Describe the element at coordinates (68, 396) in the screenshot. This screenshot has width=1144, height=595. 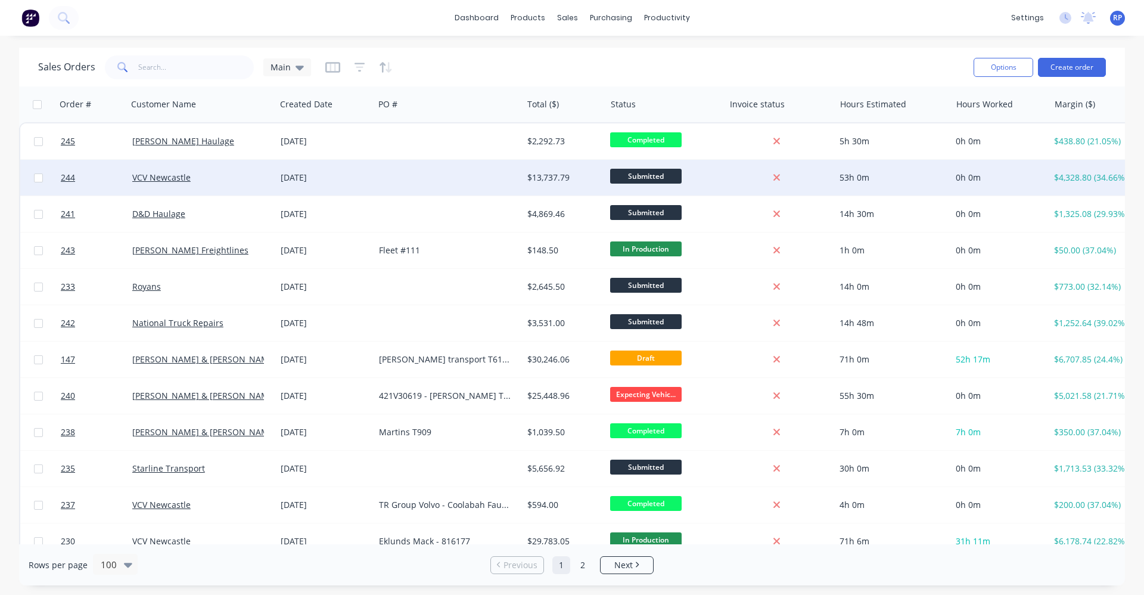
I see `span: 240` at that location.